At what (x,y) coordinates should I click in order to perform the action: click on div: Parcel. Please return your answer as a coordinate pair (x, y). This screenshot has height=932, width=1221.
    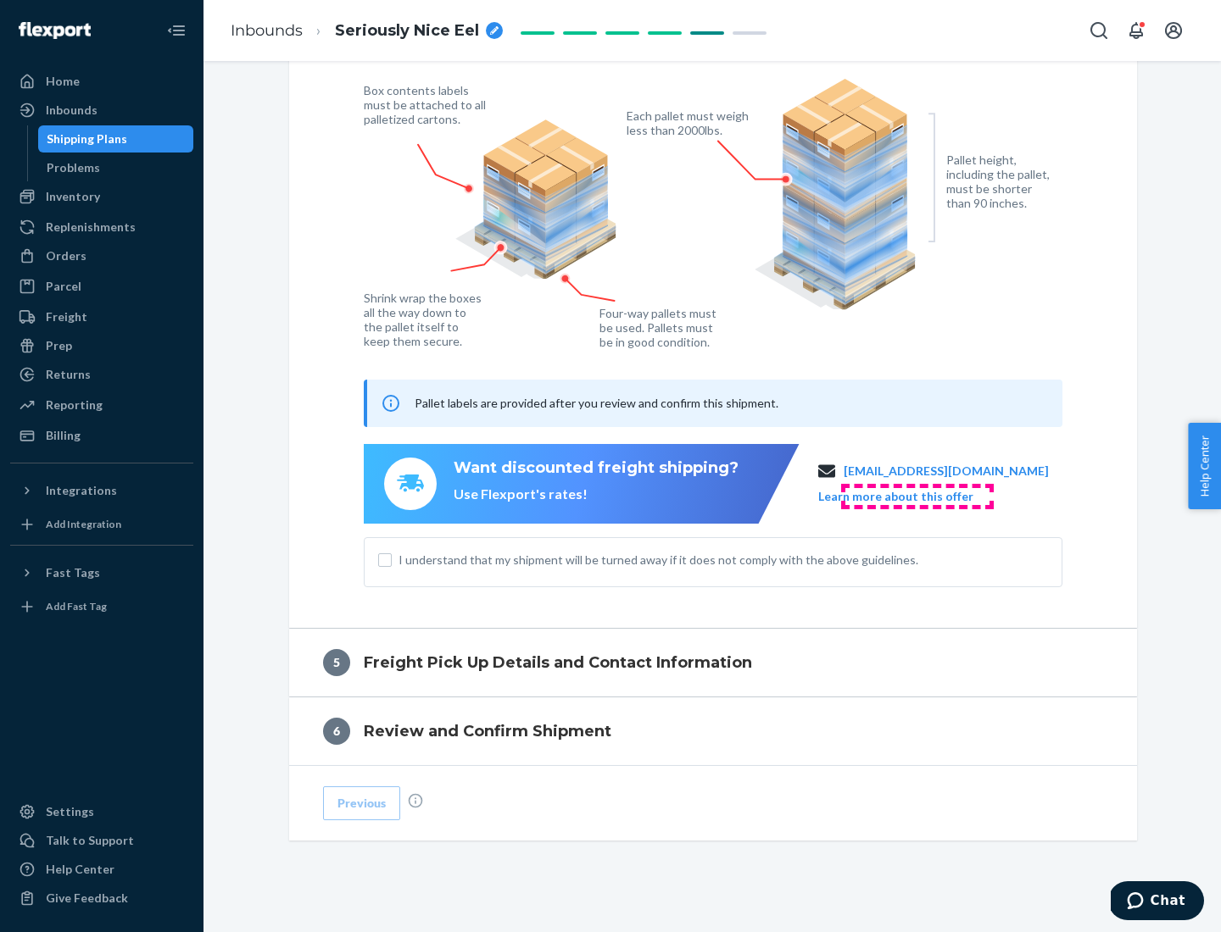
    Looking at the image, I should click on (64, 286).